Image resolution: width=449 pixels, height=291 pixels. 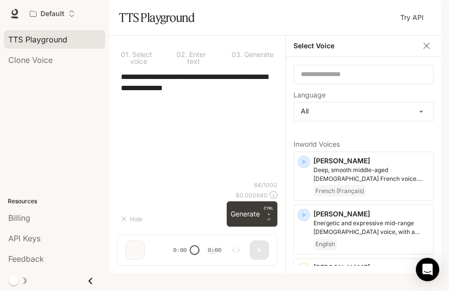 I want to click on button: Open workspace menu, so click(x=52, y=14).